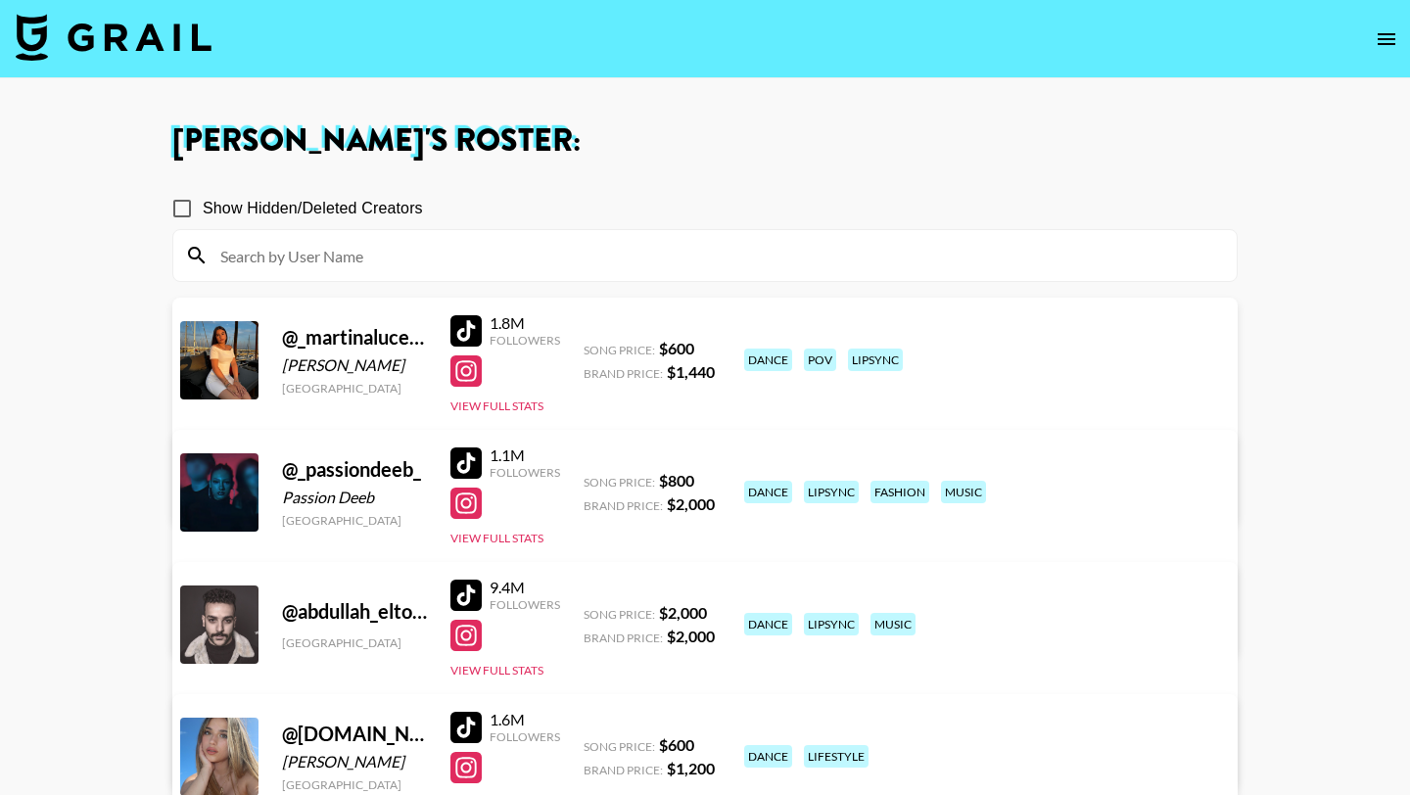 The image size is (1410, 795). What do you see at coordinates (354, 497) in the screenshot?
I see `div: Passion Deeb` at bounding box center [354, 497].